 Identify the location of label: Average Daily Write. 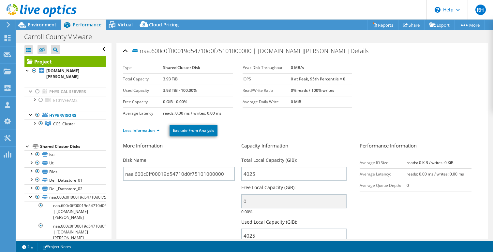
(267, 102).